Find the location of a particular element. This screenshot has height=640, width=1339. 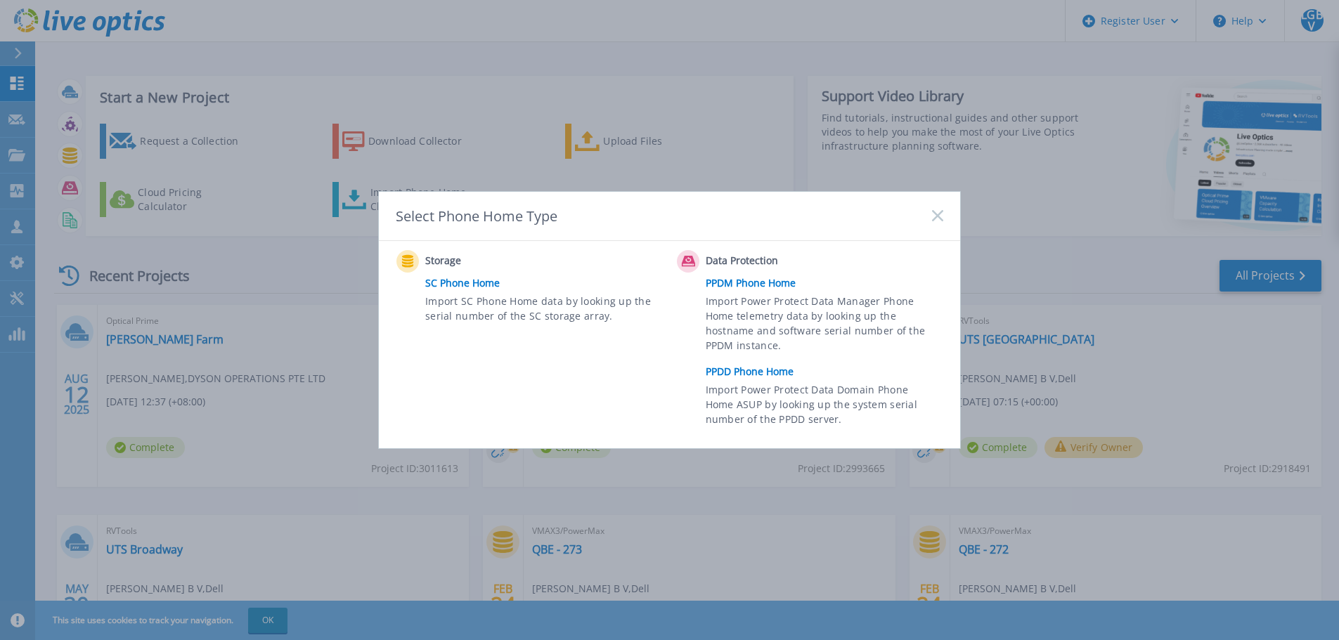

span: Import Power Protect Data Manager Phone Home telemetry data by looking up the hostname and softwa... is located at coordinates (822, 326).